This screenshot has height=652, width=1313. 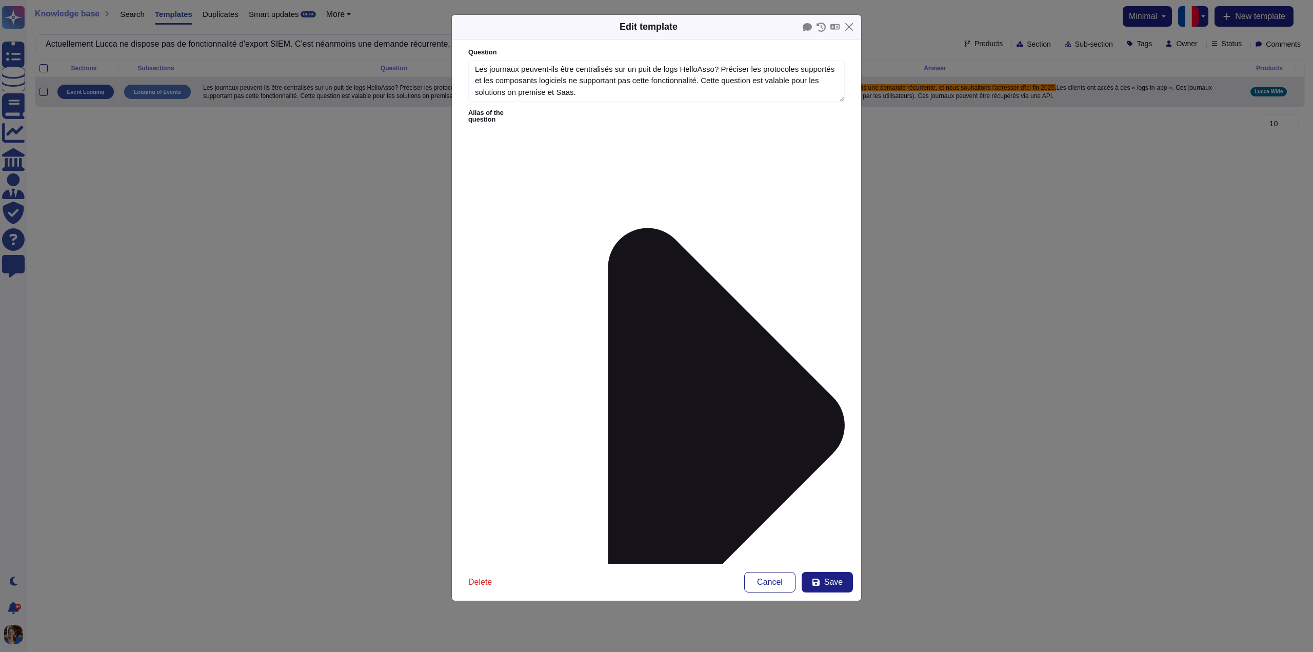 I want to click on button: Save, so click(x=827, y=582).